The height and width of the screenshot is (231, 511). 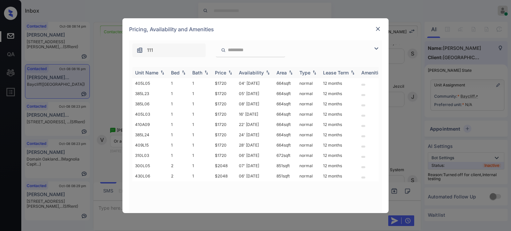 I want to click on div: Bath, so click(x=197, y=73).